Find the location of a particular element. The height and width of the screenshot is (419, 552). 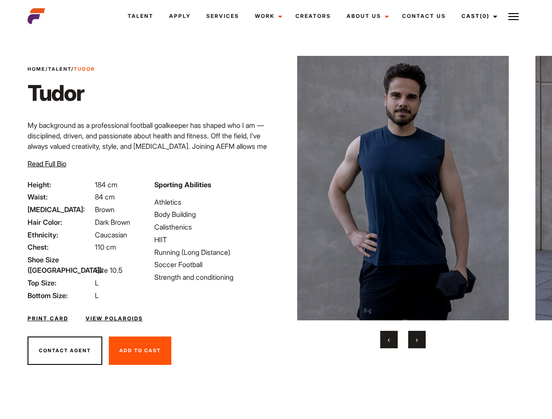

span: Height: is located at coordinates (60, 185).